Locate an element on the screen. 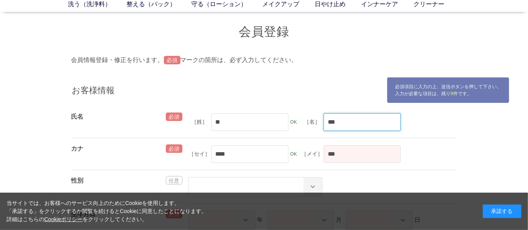 Image resolution: width=528 pixels, height=230 pixels. div: 当サイトでは、お客様へのサービス向上のためにCookieを使用します。 「承諾する」をクリックするか閲覧を続けるとCookieに同意したことになります。 詳細はこちらの をクリックしてください。 is located at coordinates (107, 211).